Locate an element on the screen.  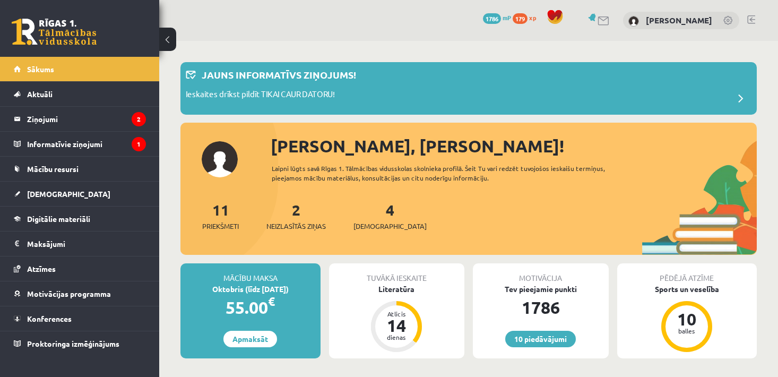
a: 11Priekšmeti is located at coordinates (220, 215).